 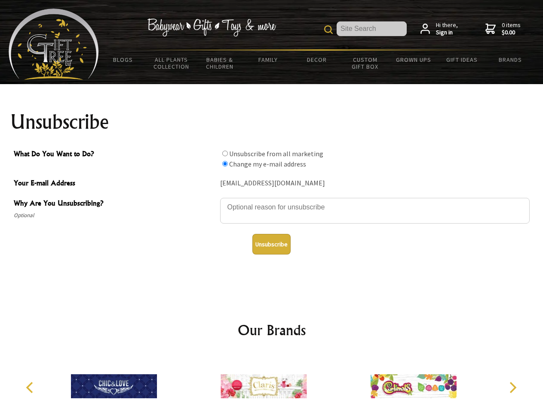 What do you see at coordinates (461, 60) in the screenshot?
I see `a: Gift Ideas` at bounding box center [461, 60].